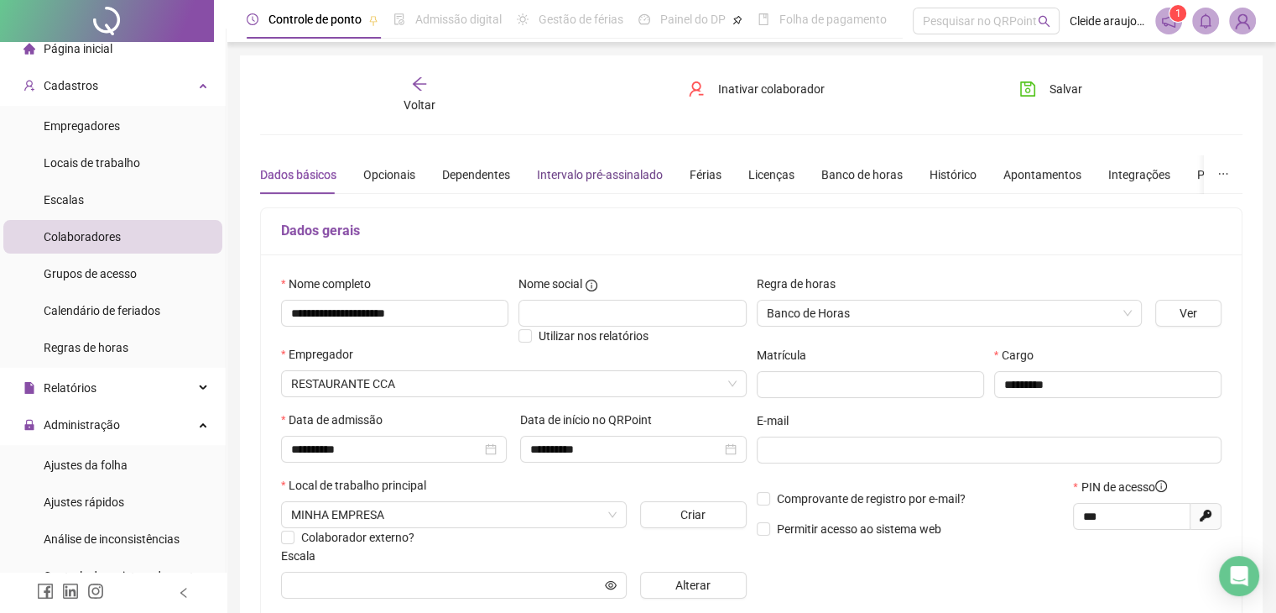 Image resolution: width=1276 pixels, height=613 pixels. What do you see at coordinates (756, 89) in the screenshot?
I see `button: Inativar colaborador` at bounding box center [756, 89].